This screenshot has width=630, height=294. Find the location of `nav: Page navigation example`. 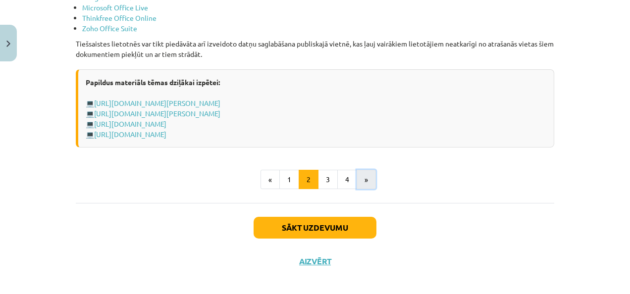

nav: Page navigation example is located at coordinates (315, 180).